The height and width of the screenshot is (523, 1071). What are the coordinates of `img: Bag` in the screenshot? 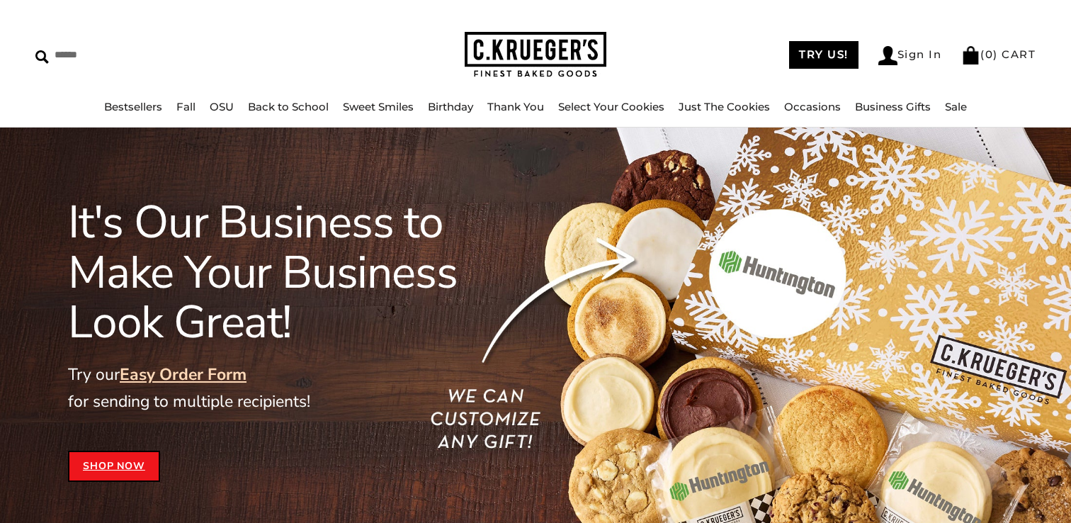 It's located at (971, 55).